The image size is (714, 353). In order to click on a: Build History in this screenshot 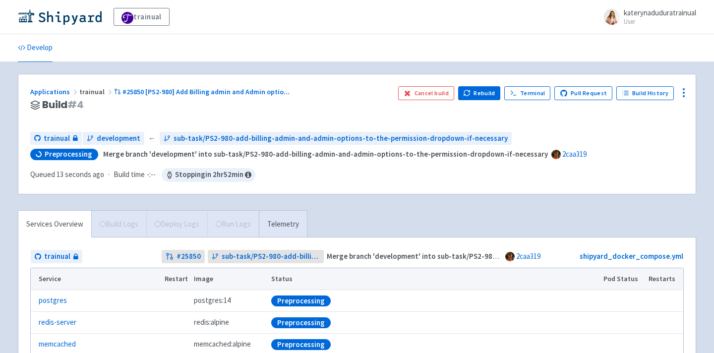, I will do `click(645, 93)`.